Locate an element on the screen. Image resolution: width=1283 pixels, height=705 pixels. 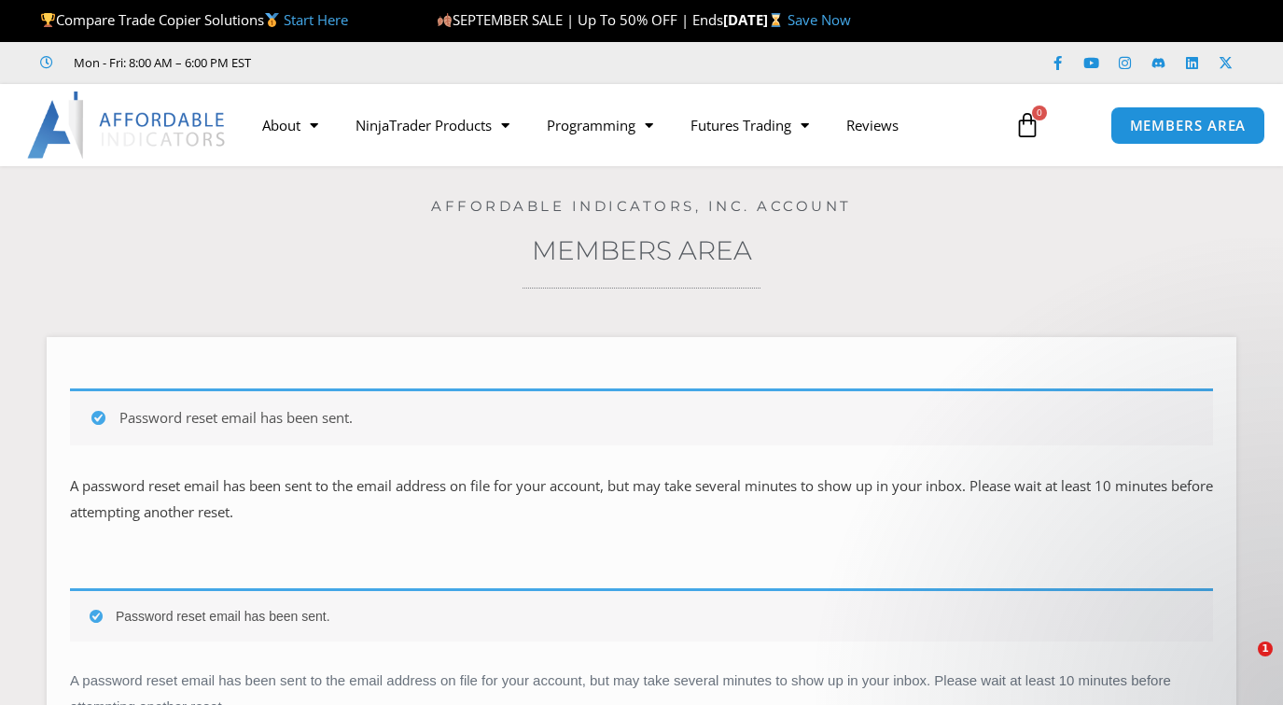
a: Members Area is located at coordinates (642, 250).